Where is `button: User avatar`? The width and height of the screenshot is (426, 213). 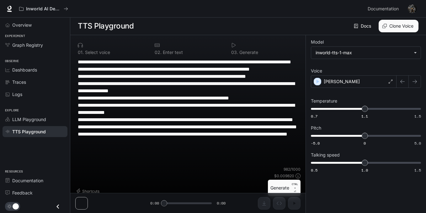
button: User avatar is located at coordinates (412, 9).